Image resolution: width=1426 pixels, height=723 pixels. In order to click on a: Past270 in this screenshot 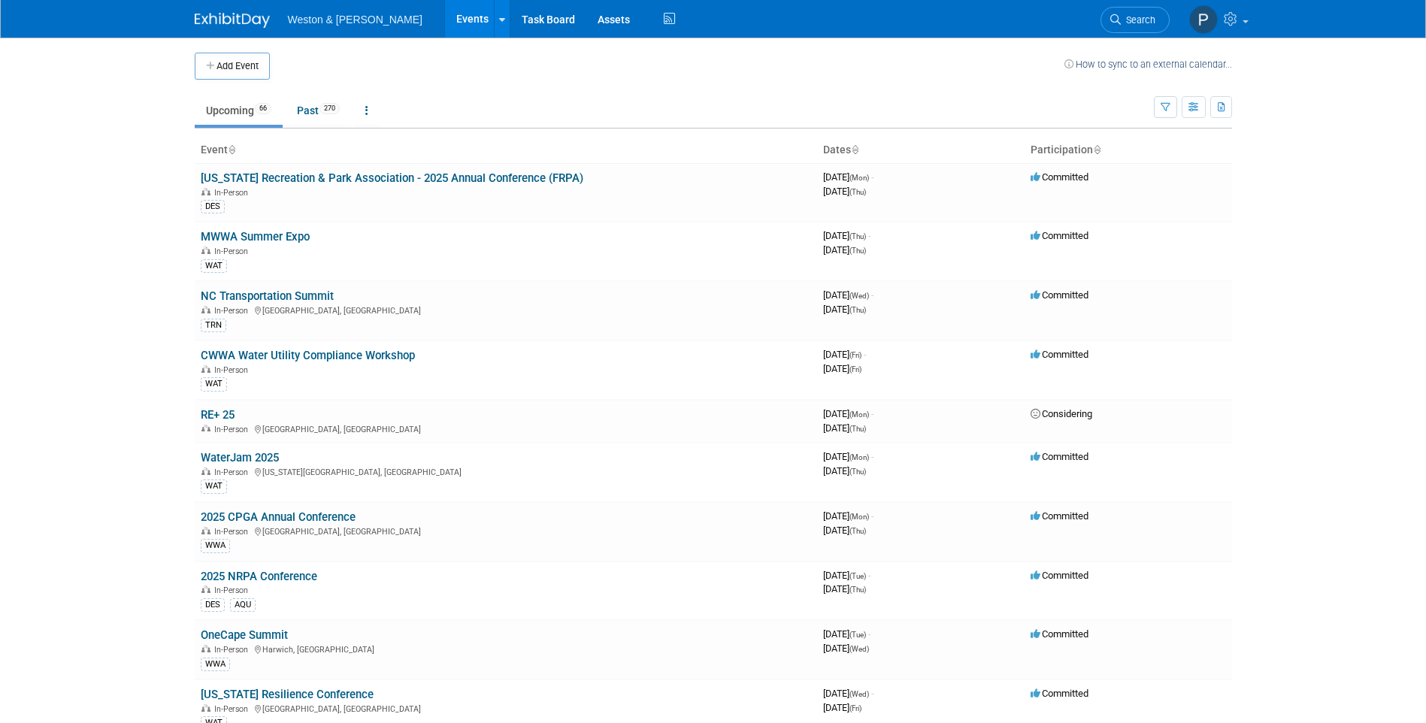, I will do `click(318, 110)`.